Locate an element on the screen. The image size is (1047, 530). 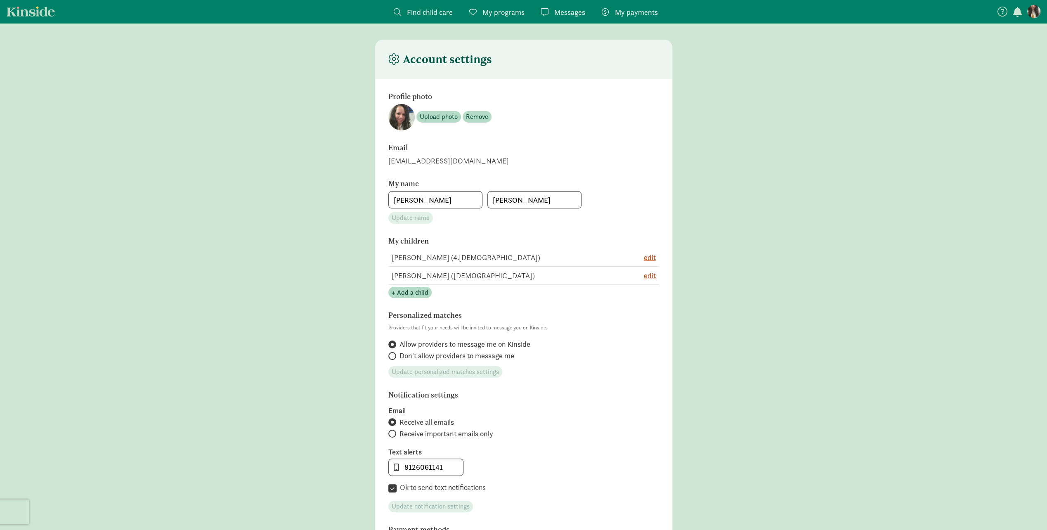
span: Receive all emails is located at coordinates (427, 422).